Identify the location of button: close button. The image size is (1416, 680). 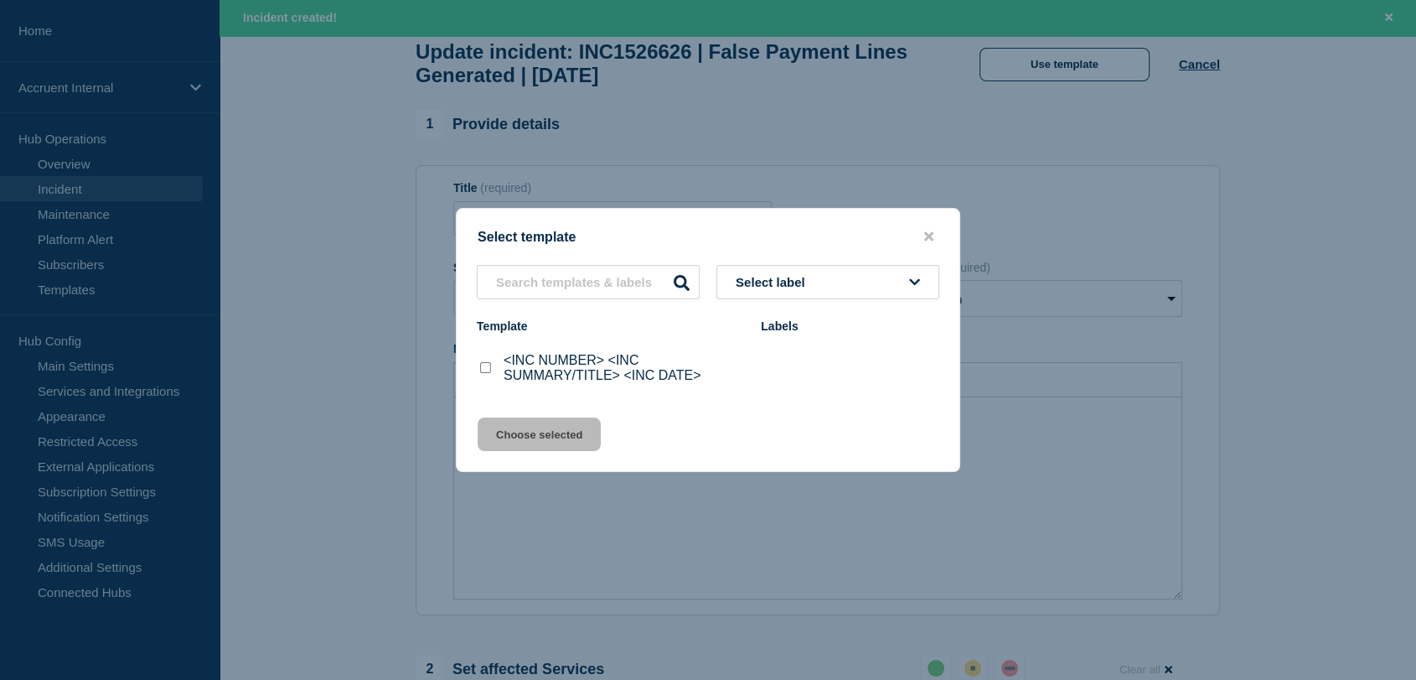
(929, 236).